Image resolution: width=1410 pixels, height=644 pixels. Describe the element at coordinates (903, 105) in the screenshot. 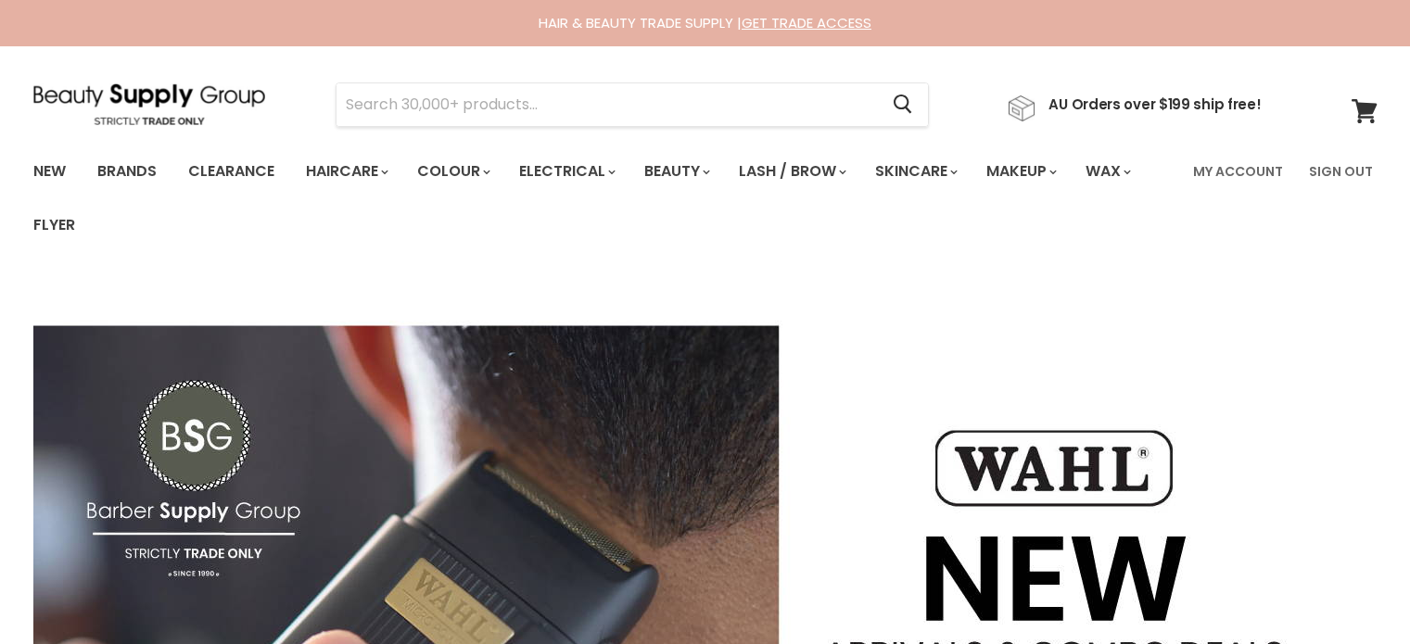

I see `button: Search` at that location.